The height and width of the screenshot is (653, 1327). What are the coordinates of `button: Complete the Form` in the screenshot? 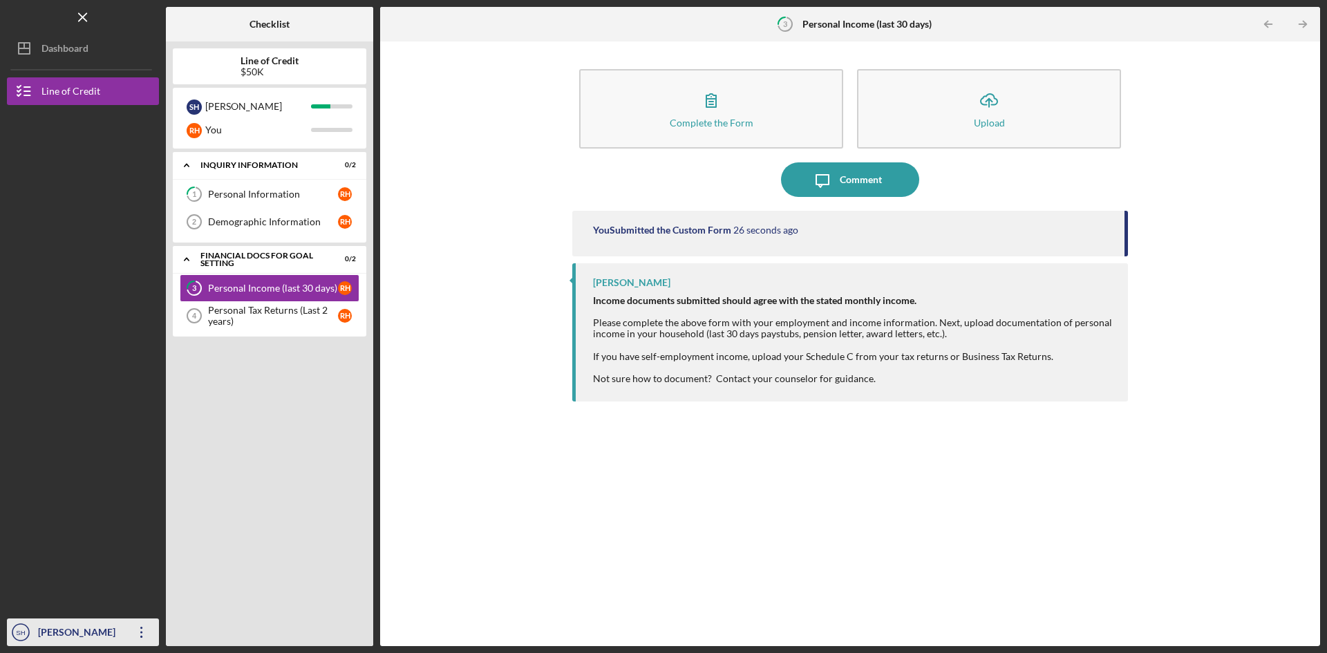 It's located at (711, 109).